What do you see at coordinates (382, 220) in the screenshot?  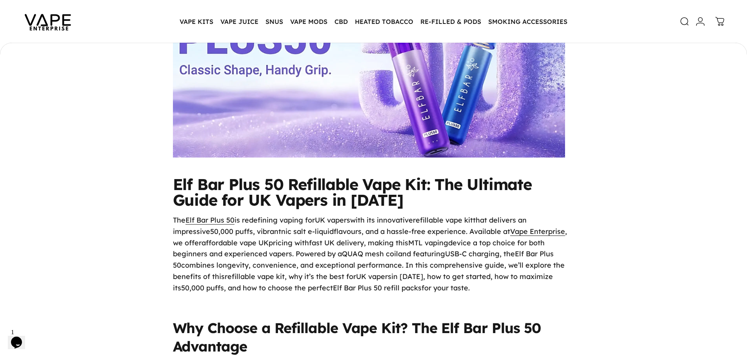 I see `span: with its innovative` at bounding box center [382, 220].